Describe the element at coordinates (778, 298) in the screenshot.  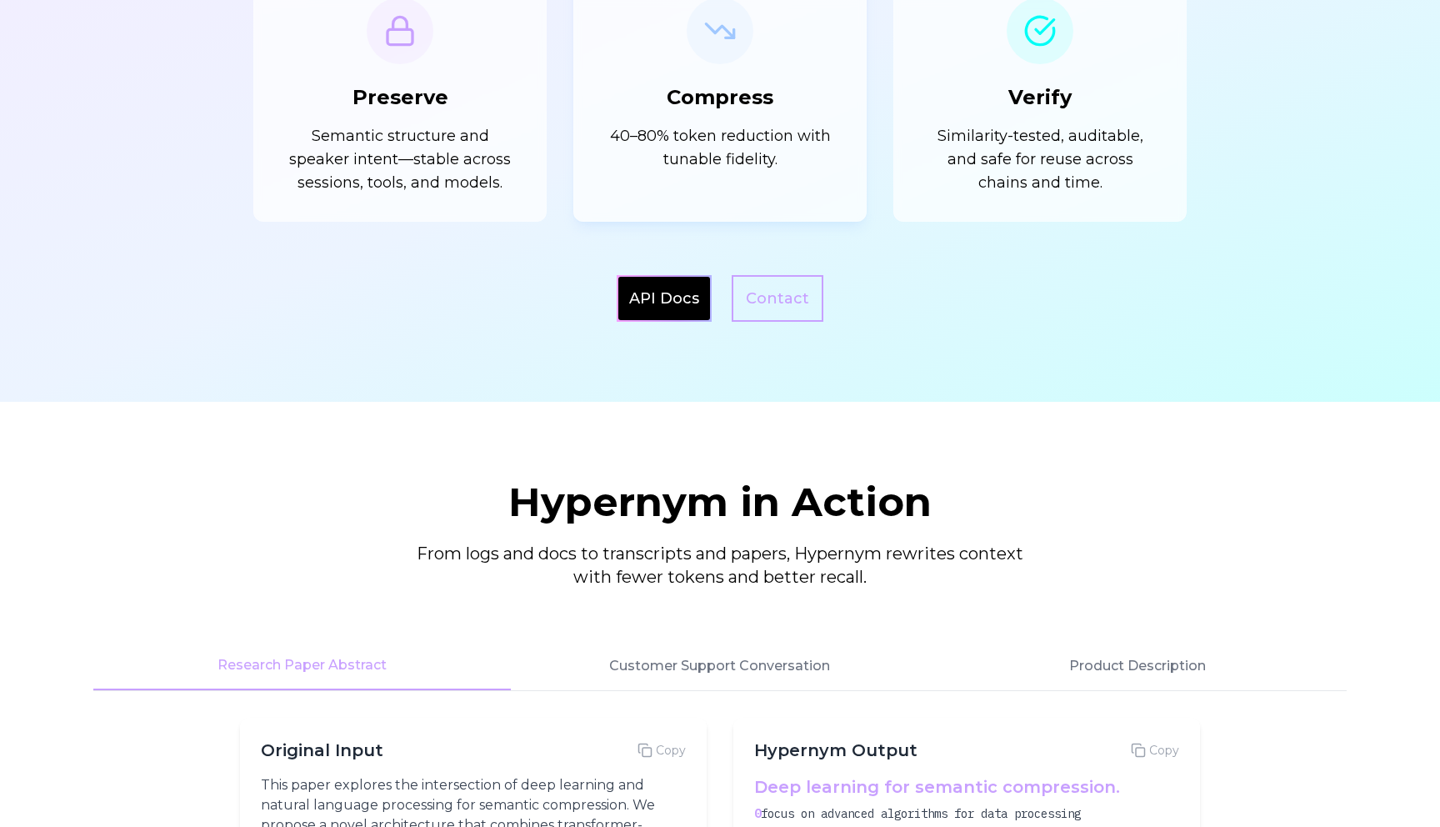
I see `a: Contact` at that location.